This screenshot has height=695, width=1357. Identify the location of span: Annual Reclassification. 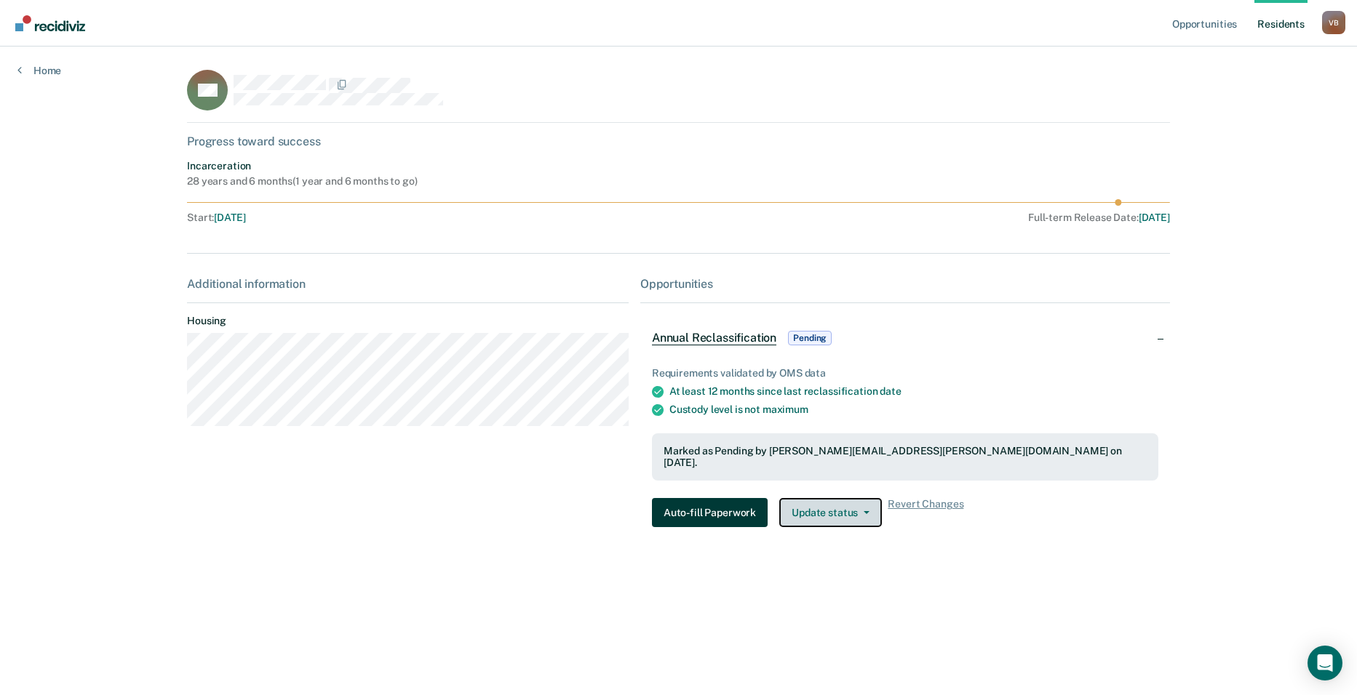
(714, 338).